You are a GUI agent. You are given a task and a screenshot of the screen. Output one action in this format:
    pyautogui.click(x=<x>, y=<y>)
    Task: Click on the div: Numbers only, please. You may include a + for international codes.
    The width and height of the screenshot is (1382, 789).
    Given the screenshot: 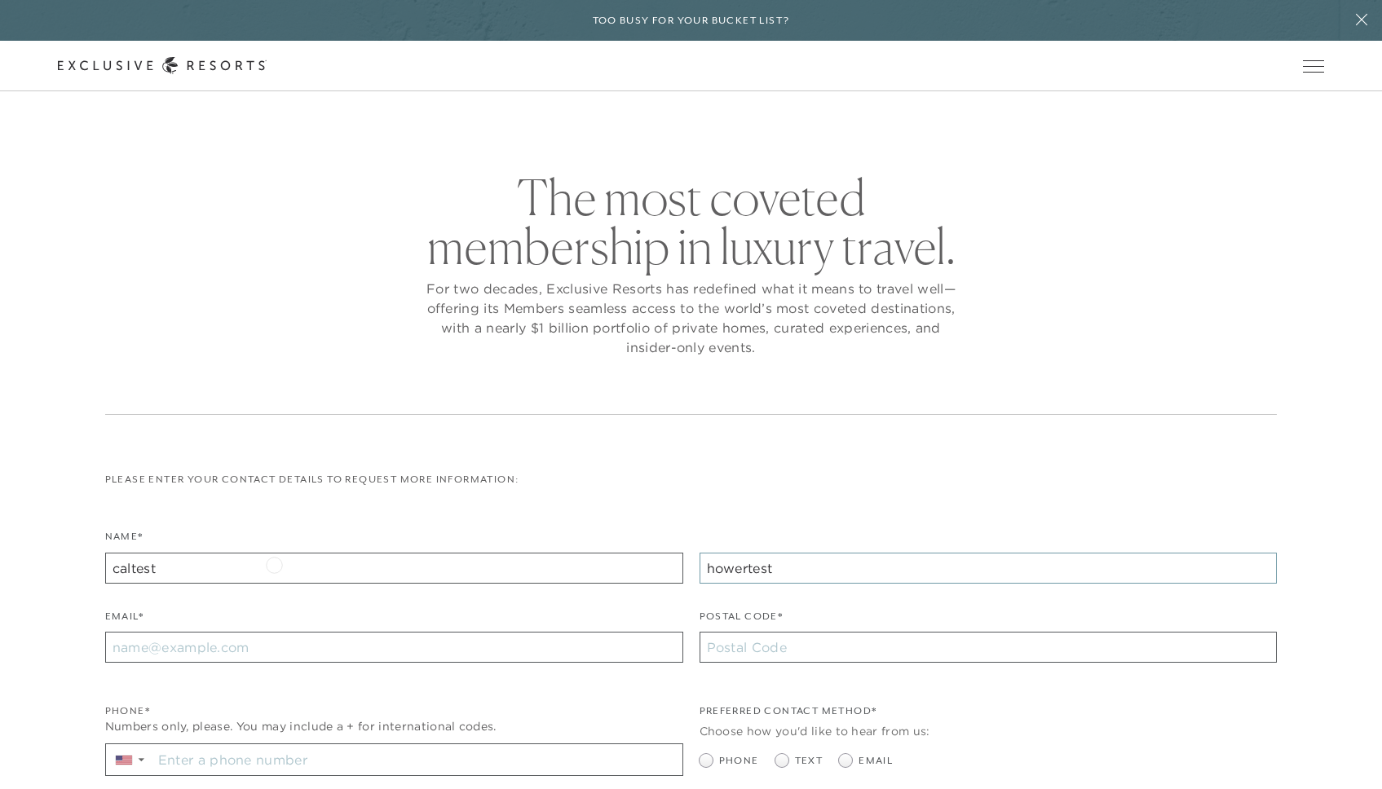 What is the action you would take?
    pyautogui.click(x=394, y=726)
    